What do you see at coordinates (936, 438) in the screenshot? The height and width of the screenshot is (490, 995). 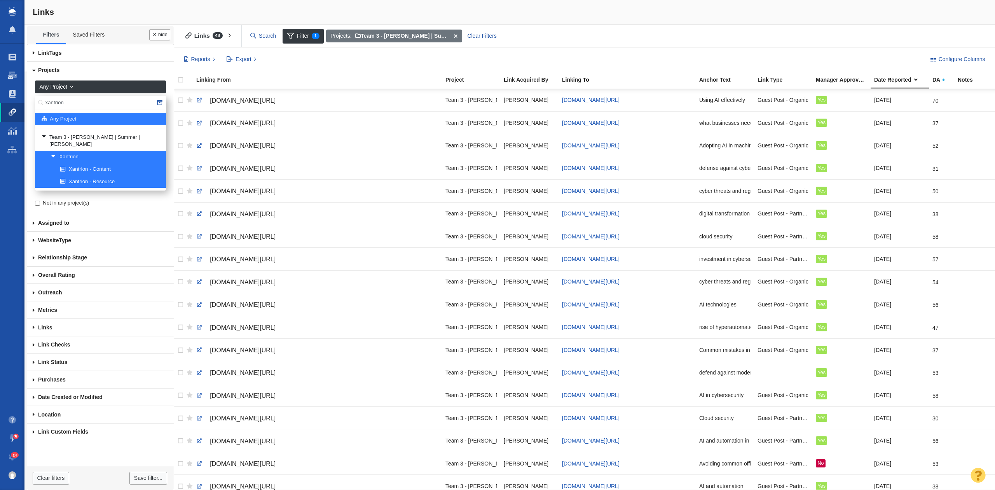 I see `div: 56` at bounding box center [936, 438].